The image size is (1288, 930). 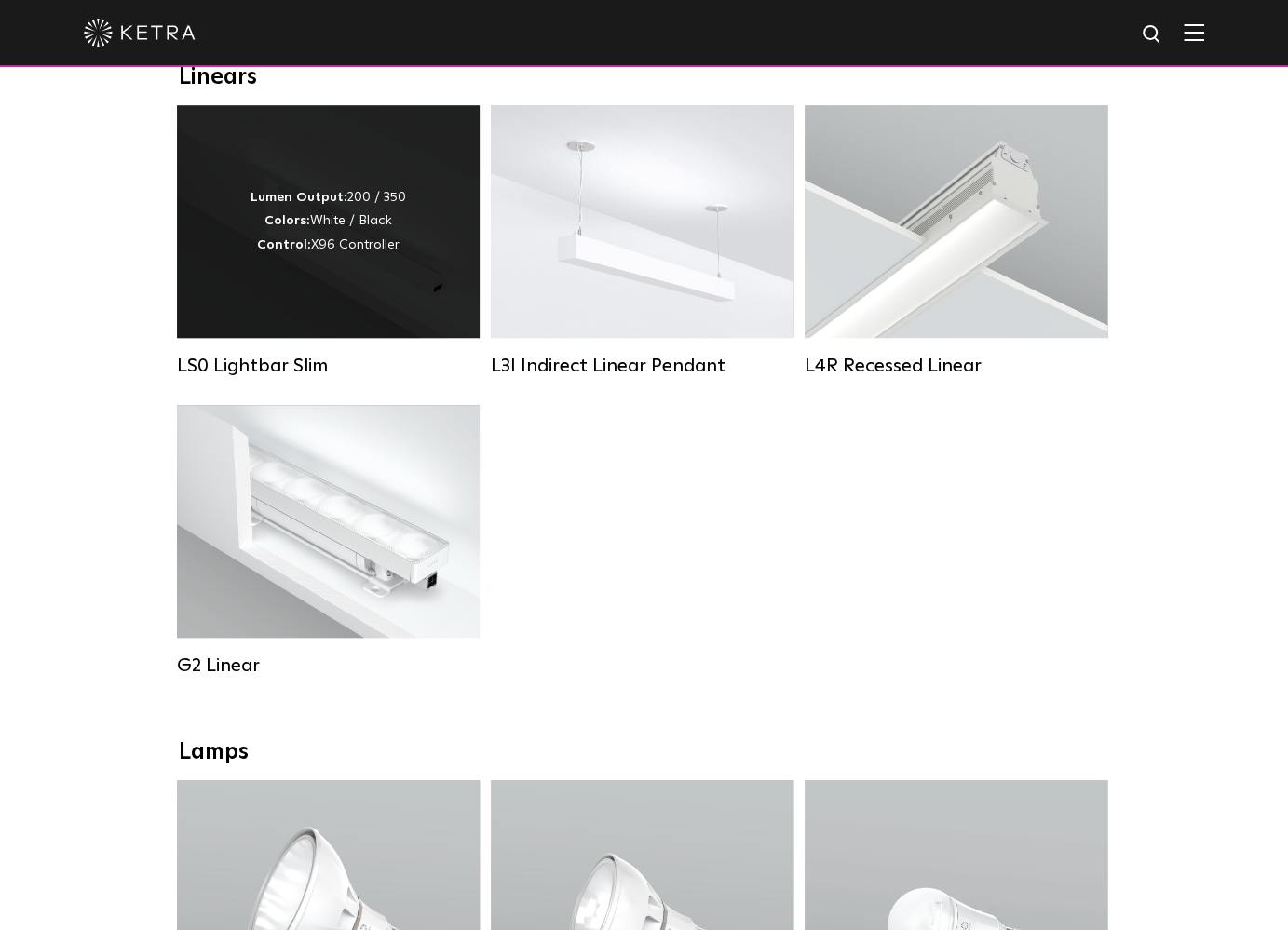 What do you see at coordinates (641, 366) in the screenshot?
I see `div: L3I Indirect Linear Pendant` at bounding box center [641, 366].